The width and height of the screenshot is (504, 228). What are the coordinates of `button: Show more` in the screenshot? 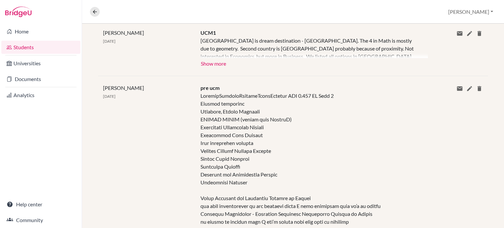 It's located at (213, 63).